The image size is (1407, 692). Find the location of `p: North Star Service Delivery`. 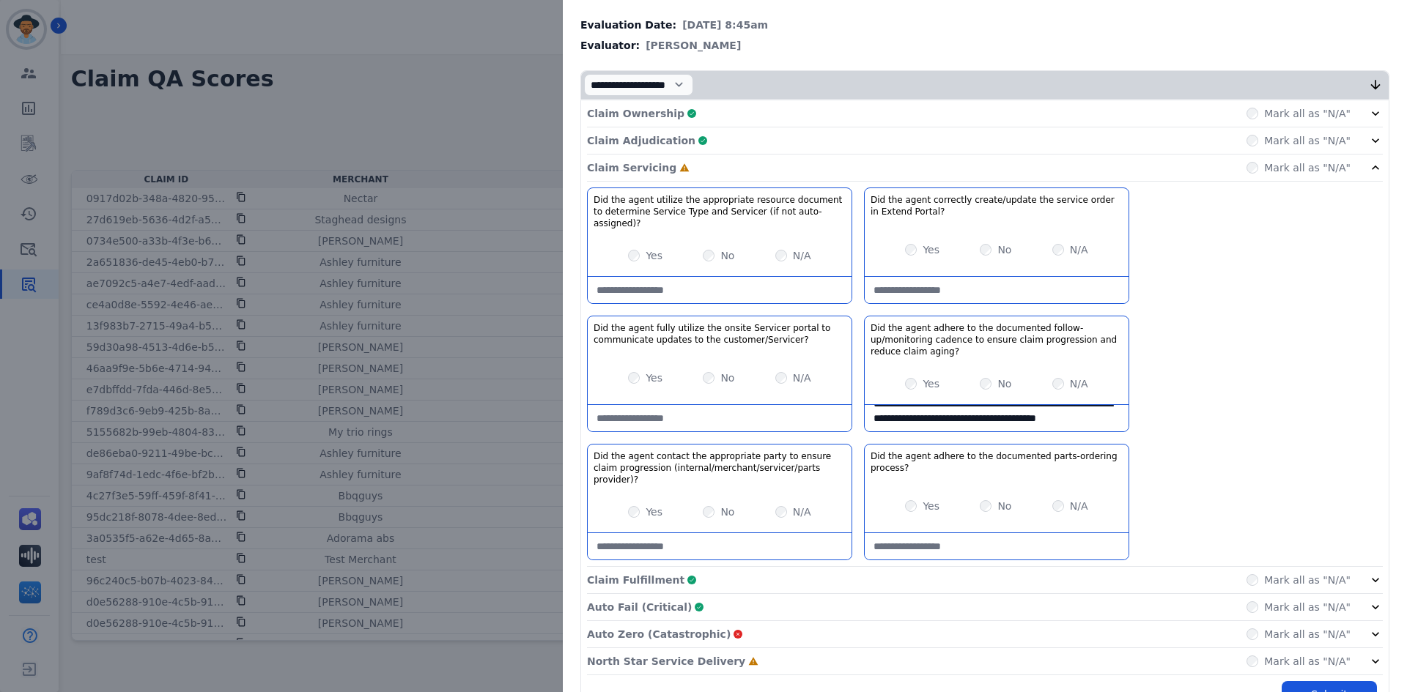

p: North Star Service Delivery is located at coordinates (666, 662).